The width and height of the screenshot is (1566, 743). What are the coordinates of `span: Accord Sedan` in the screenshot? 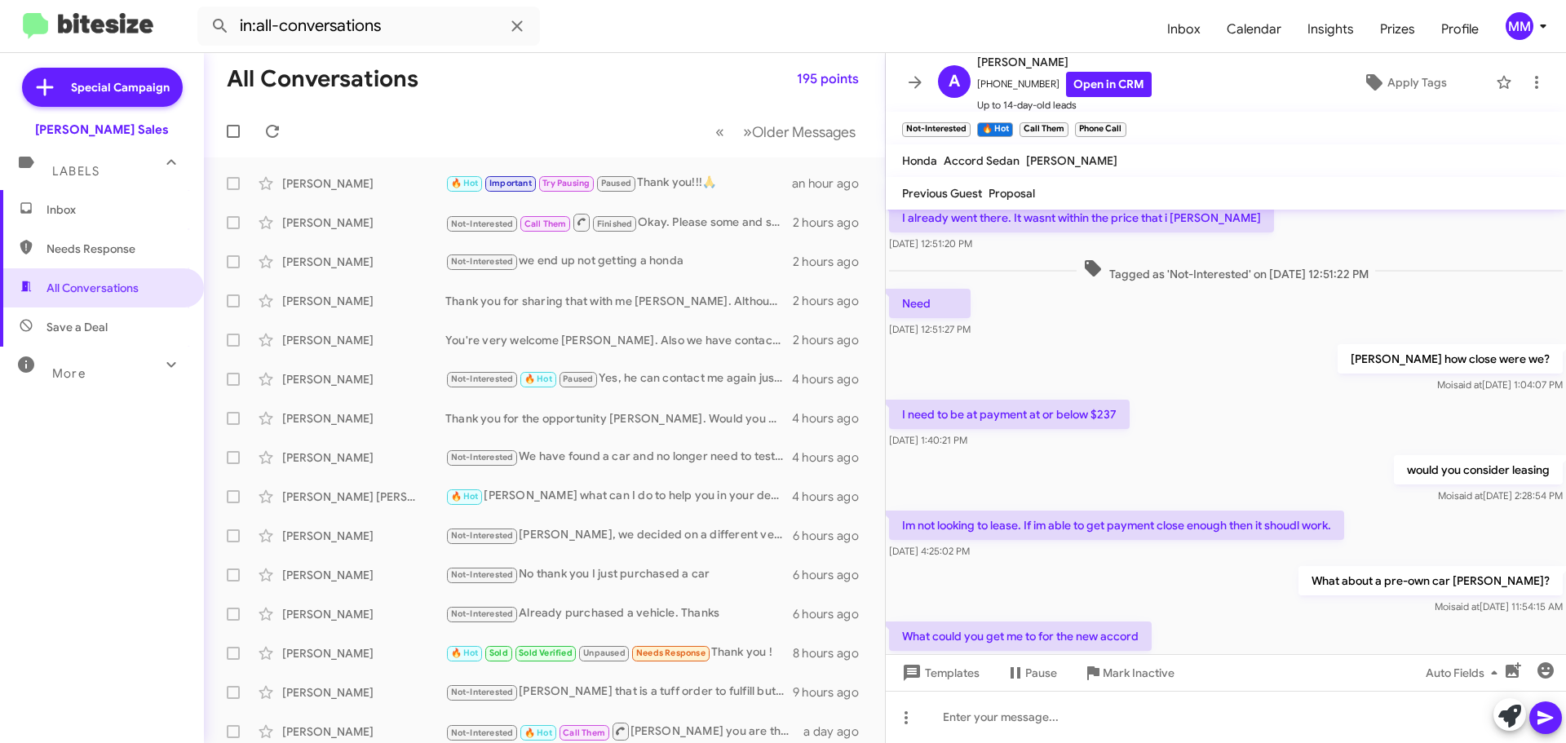 It's located at (981, 161).